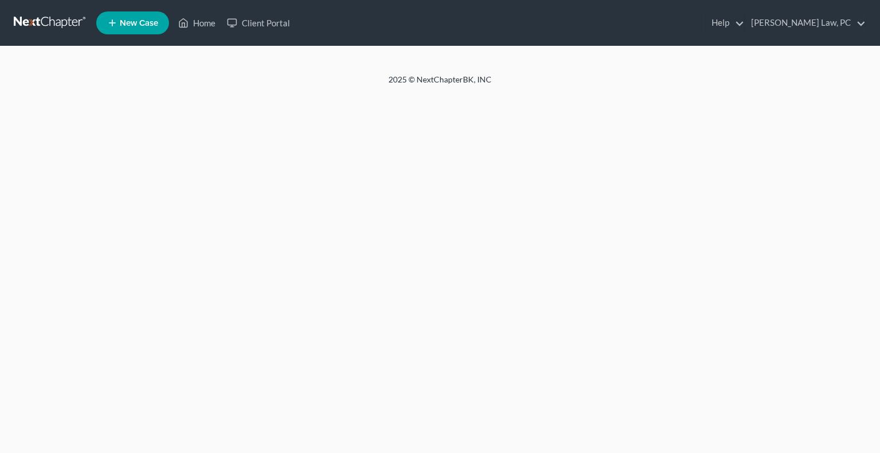 Image resolution: width=880 pixels, height=453 pixels. Describe the element at coordinates (440, 84) in the screenshot. I see `div: 2025 © NextChapterBK, INC` at that location.